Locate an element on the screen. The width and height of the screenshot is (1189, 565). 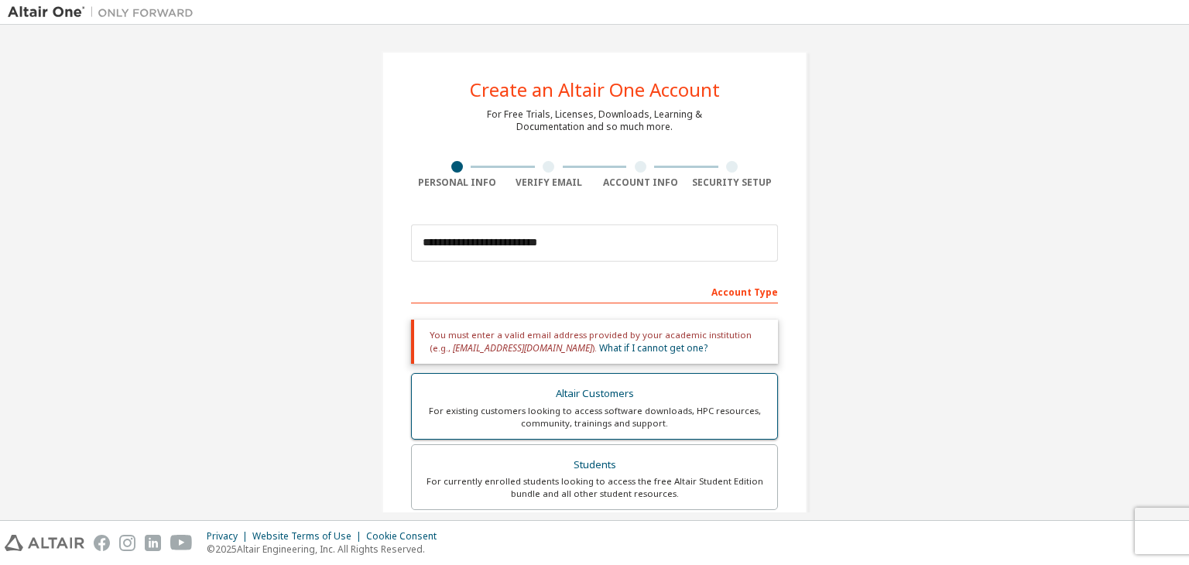
div: Cookie Consent is located at coordinates (405, 536).